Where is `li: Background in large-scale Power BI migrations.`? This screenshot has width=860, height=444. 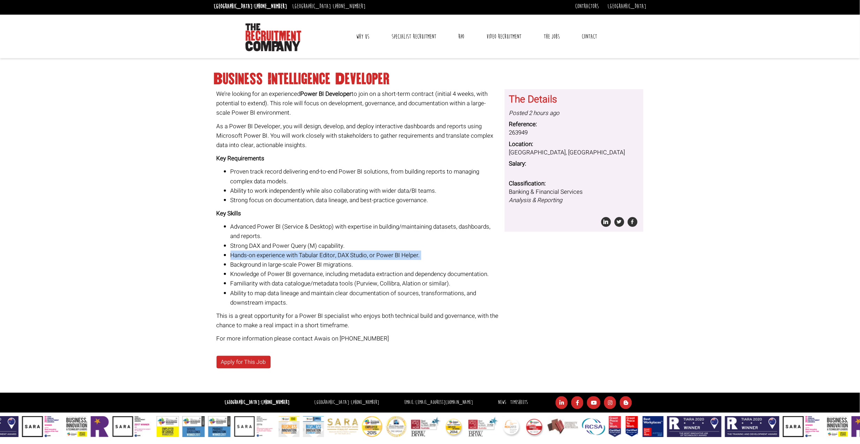
li: Background in large-scale Power BI migrations. is located at coordinates (365, 265).